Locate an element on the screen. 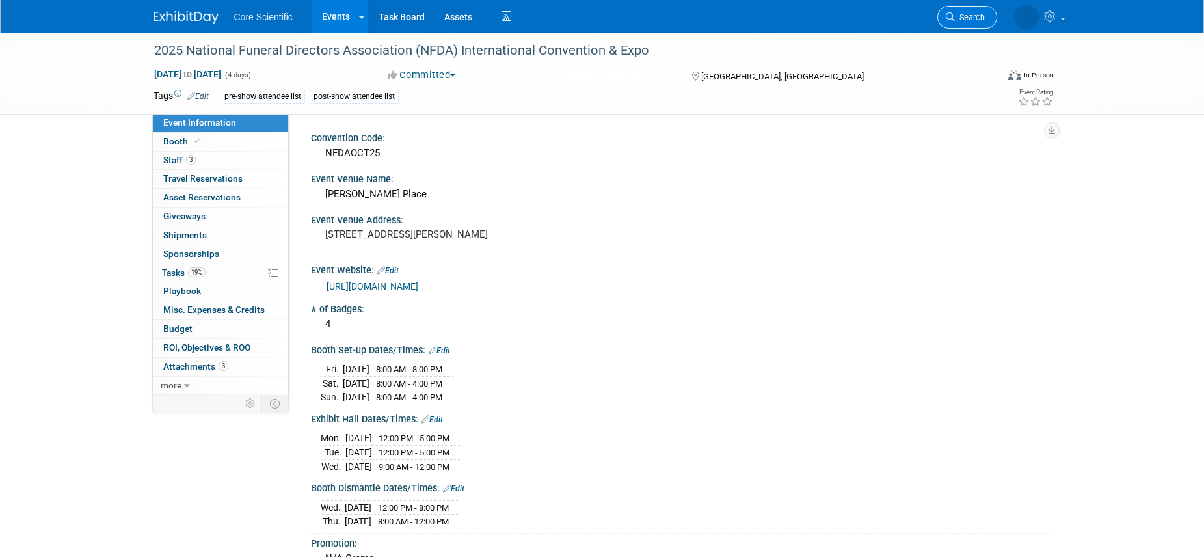 The width and height of the screenshot is (1204, 557). span: Booth is located at coordinates (183, 141).